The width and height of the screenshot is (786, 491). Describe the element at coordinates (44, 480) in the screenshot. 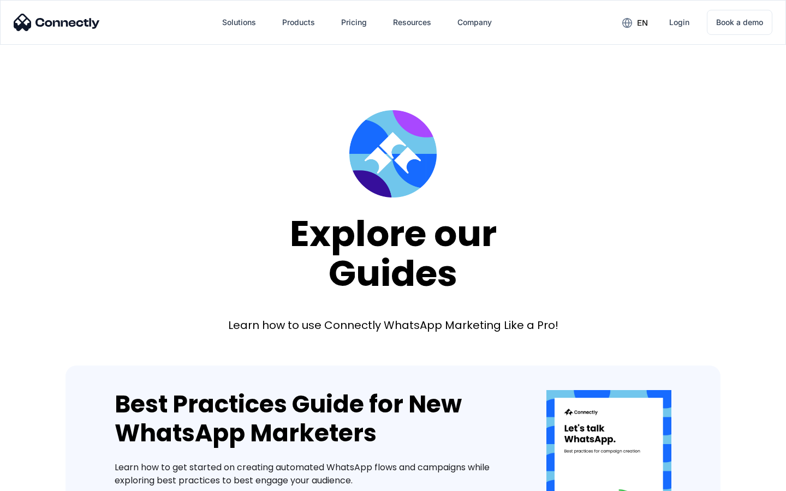

I see `ul: Language list` at that location.